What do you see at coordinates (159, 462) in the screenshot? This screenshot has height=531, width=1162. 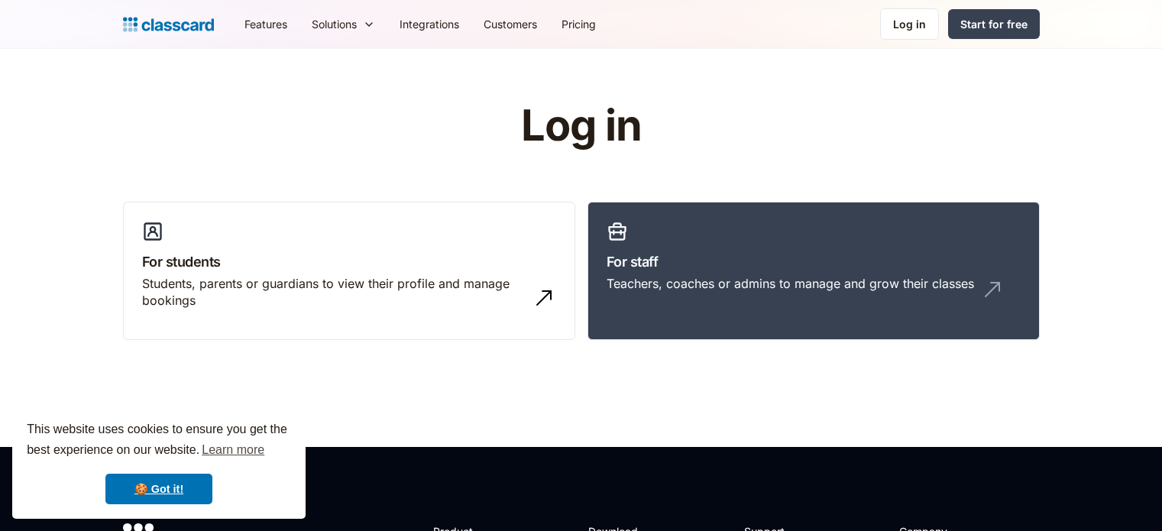 I see `div: cookieconsent` at bounding box center [159, 462].